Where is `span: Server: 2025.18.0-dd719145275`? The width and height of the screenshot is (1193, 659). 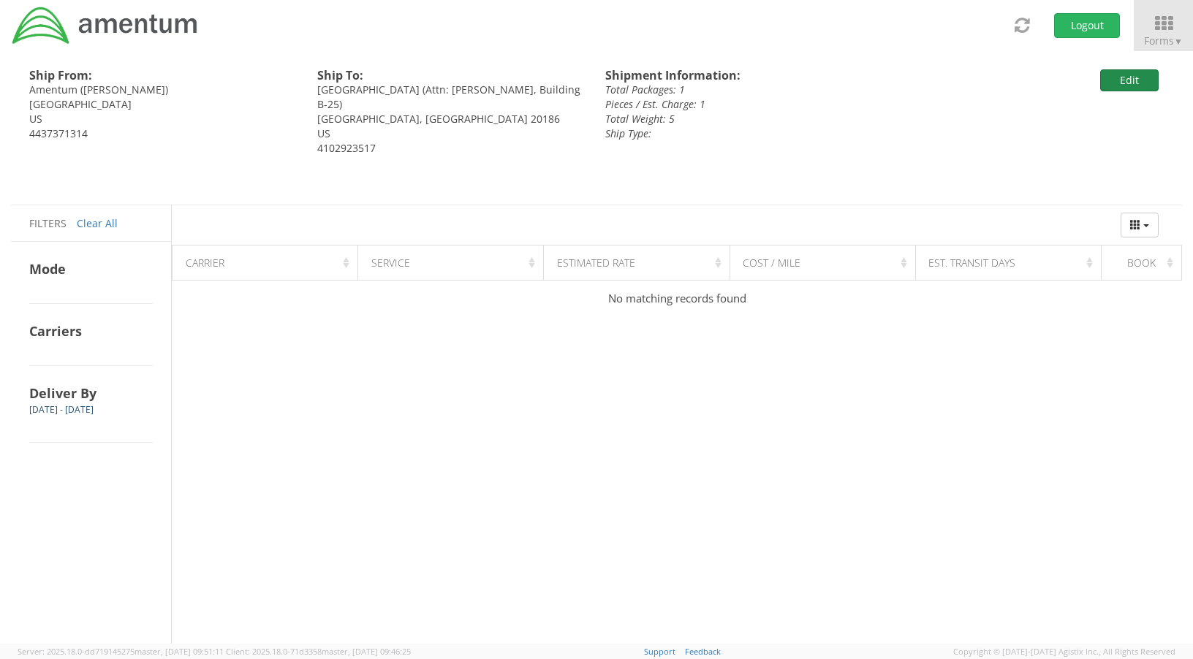 span: Server: 2025.18.0-dd719145275 is located at coordinates (121, 651).